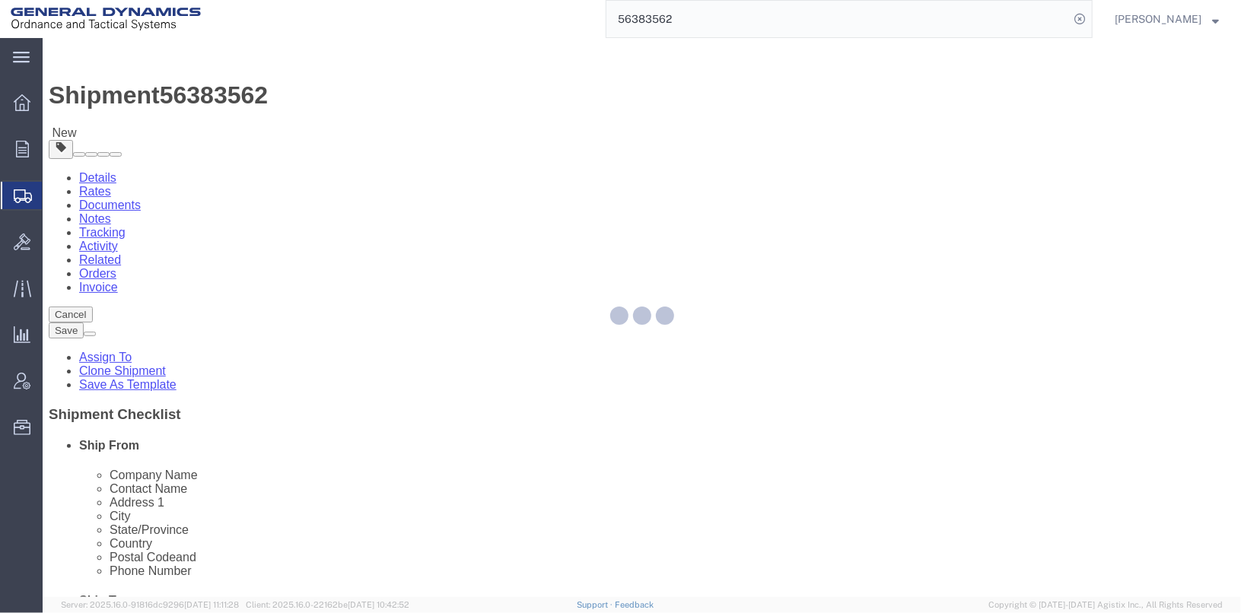  Describe the element at coordinates (634, 605) in the screenshot. I see `a: Feedback` at that location.